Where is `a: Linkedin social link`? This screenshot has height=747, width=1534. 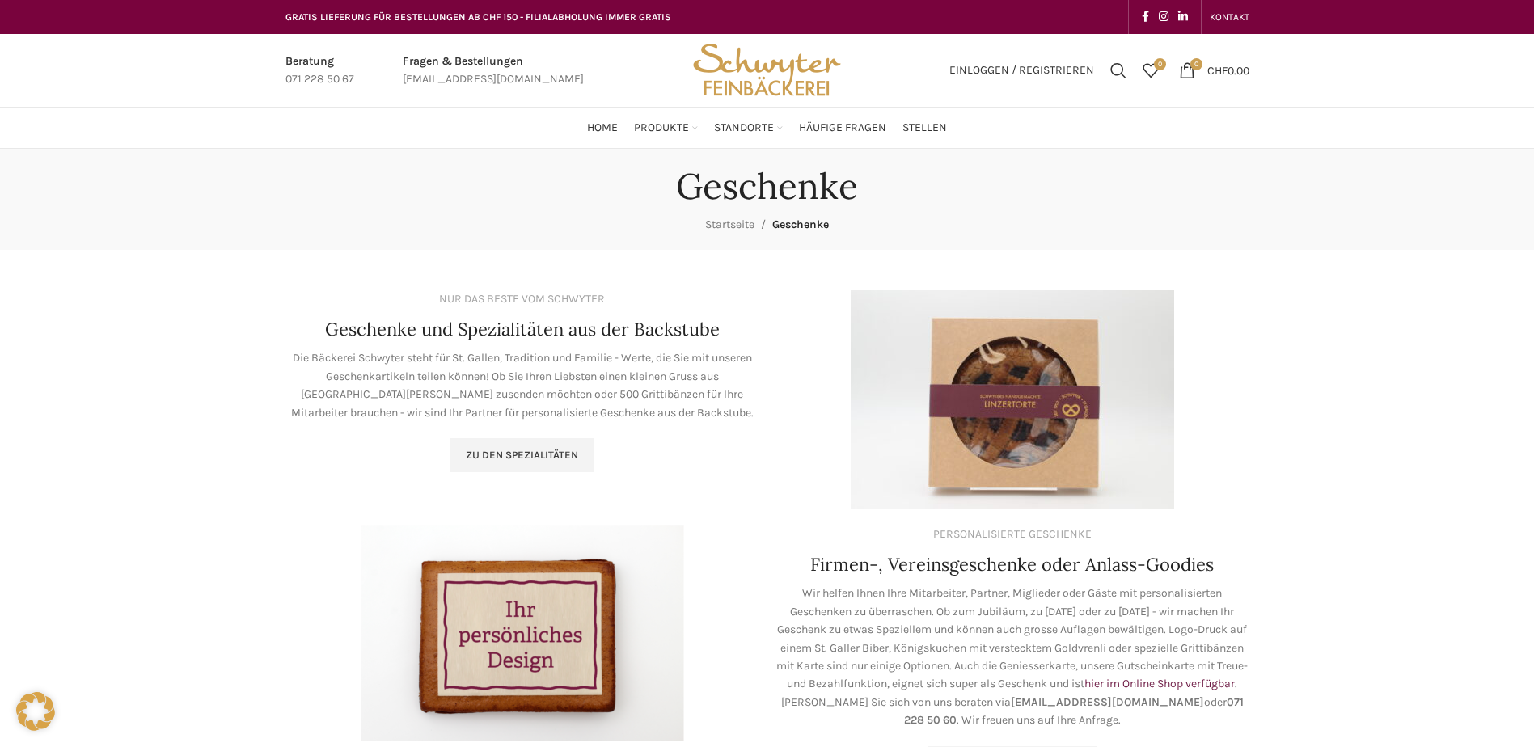 a: Linkedin social link is located at coordinates (1183, 17).